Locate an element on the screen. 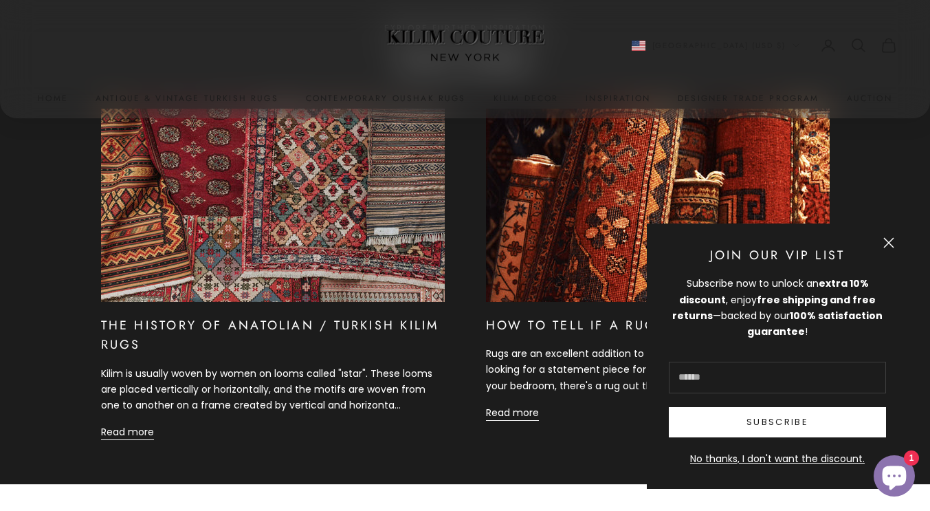 The image size is (930, 511). nav: Secondary navigation is located at coordinates (764, 45).